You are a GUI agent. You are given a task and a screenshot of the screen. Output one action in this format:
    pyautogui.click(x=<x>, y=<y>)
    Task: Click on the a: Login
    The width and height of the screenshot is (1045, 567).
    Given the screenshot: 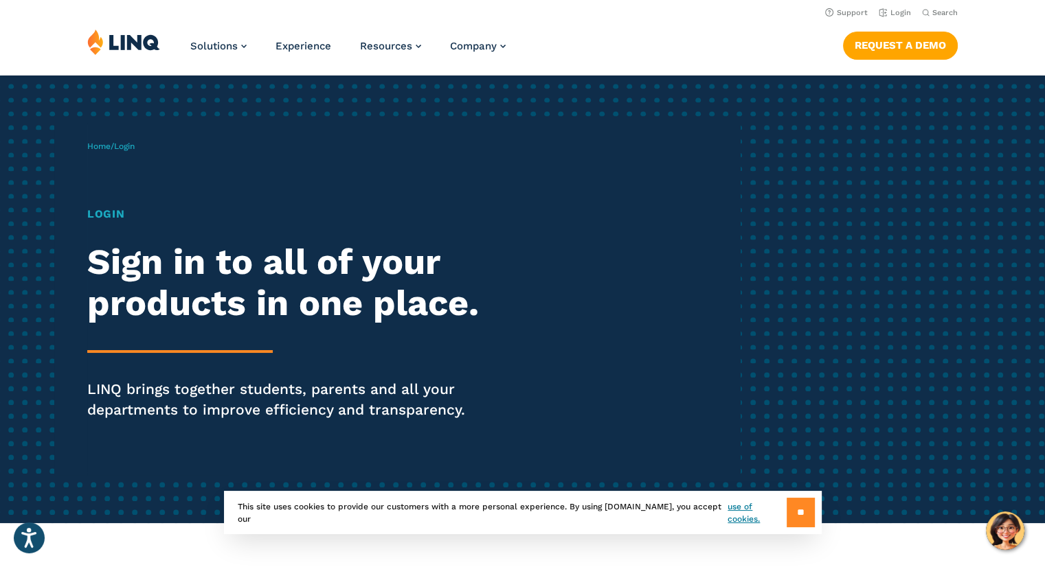 What is the action you would take?
    pyautogui.click(x=895, y=12)
    